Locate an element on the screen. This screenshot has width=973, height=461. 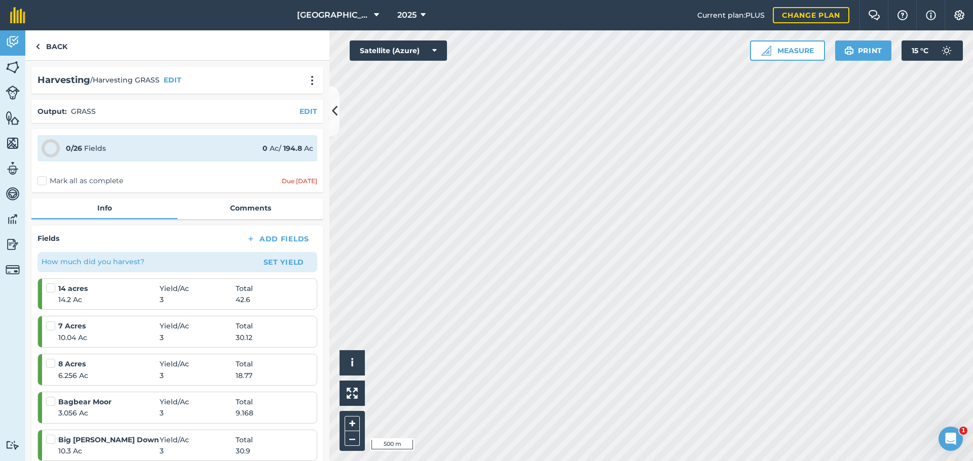
a: Info is located at coordinates (104, 208).